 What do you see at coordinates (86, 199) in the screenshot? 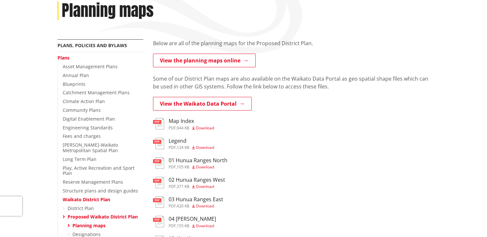
I see `a: Waikato District Plan` at bounding box center [86, 199].